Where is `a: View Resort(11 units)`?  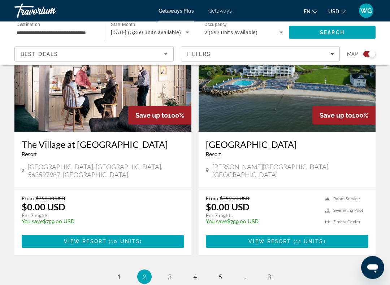 a: View Resort(11 units) is located at coordinates (287, 242).